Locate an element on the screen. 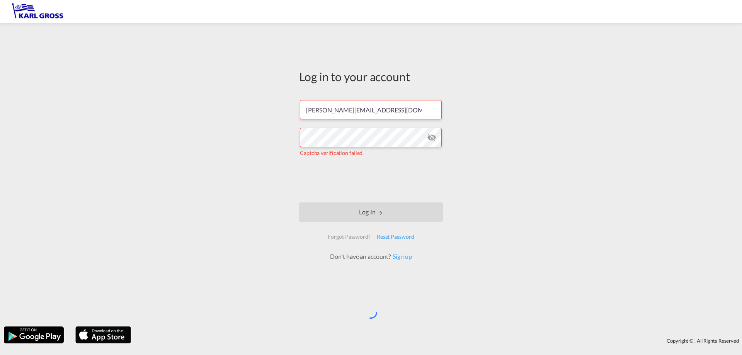 The image size is (742, 355). md-icon: icon-eye-off is located at coordinates (432, 138).